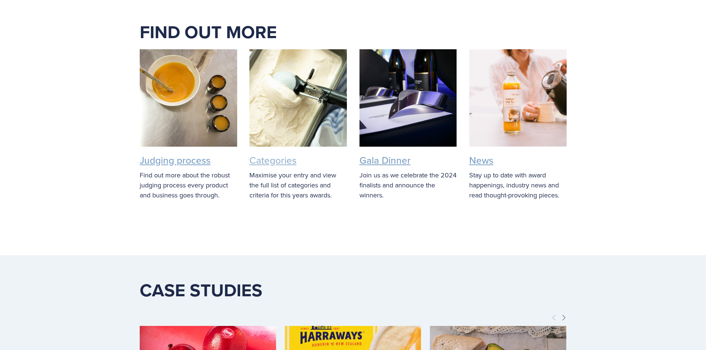 The height and width of the screenshot is (350, 706). I want to click on p: Find out more about the robust judging process every product and business goes through., so click(188, 185).